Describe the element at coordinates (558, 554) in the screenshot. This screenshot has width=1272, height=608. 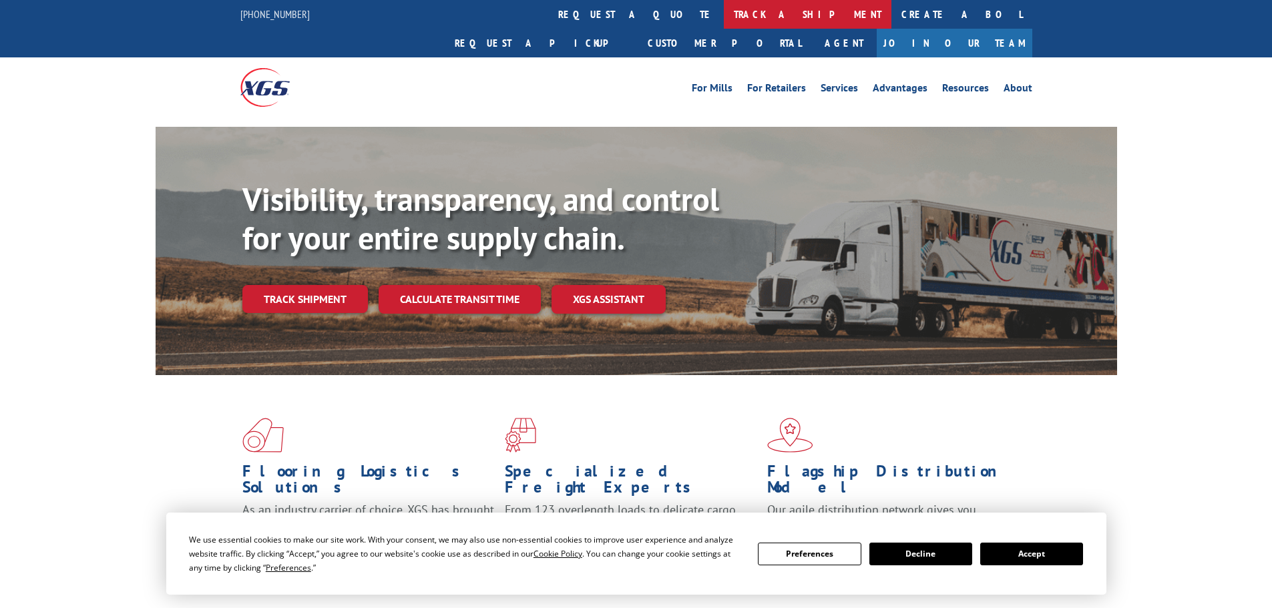
I see `span: Cookie Policy` at that location.